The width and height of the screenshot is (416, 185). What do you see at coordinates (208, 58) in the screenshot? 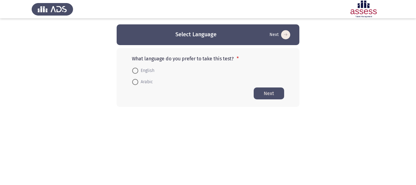
I see `p: What language do you prefer to take this test?` at bounding box center [208, 58].